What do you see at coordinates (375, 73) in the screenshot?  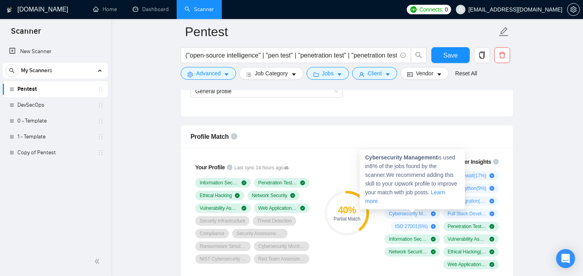 I see `button: userClientcaret-down` at bounding box center [375, 73].